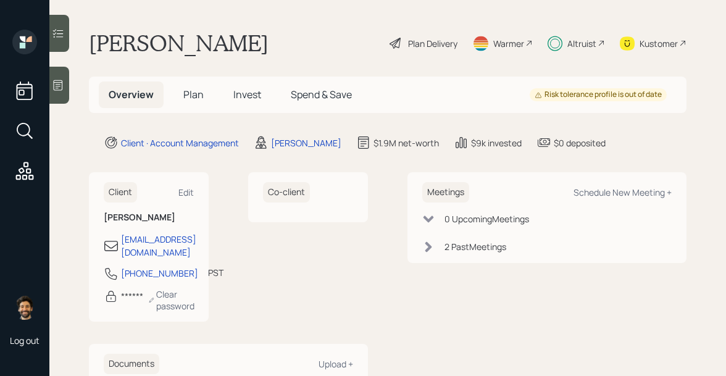 This screenshot has height=376, width=726. I want to click on div: Schedule New Meeting +, so click(622, 192).